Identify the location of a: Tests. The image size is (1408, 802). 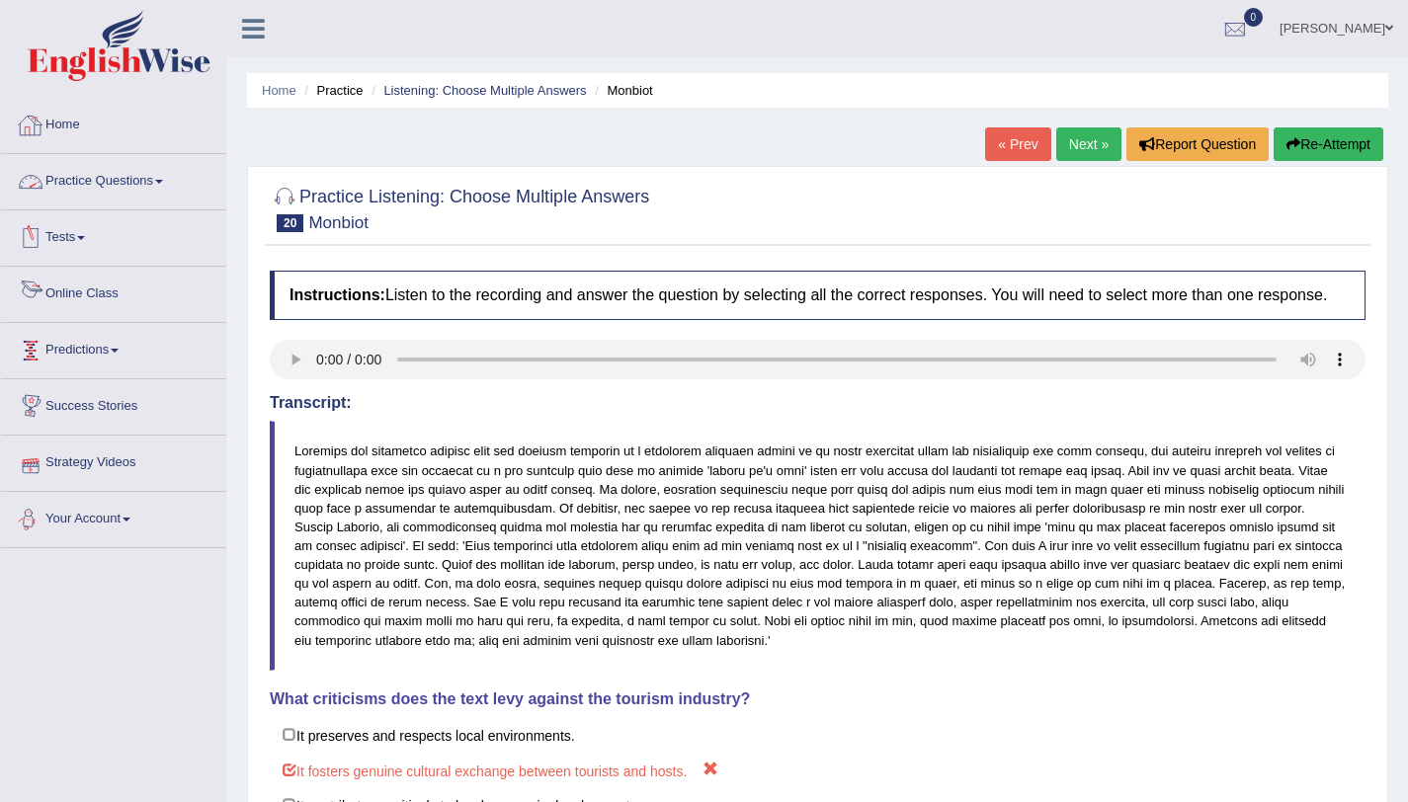
(114, 235).